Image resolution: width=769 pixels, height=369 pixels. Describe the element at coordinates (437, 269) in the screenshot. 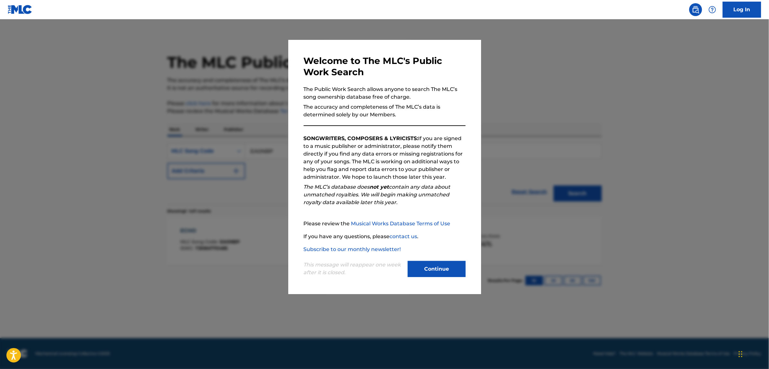

I see `button: Continue` at that location.